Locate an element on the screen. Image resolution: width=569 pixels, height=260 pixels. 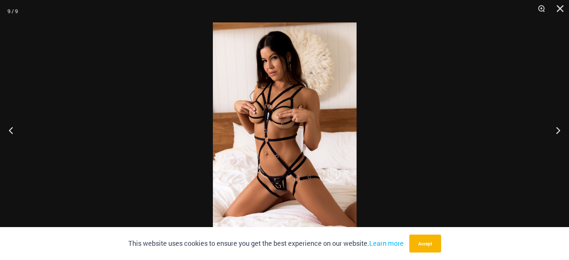
div: 9 / 9 is located at coordinates (13, 11).